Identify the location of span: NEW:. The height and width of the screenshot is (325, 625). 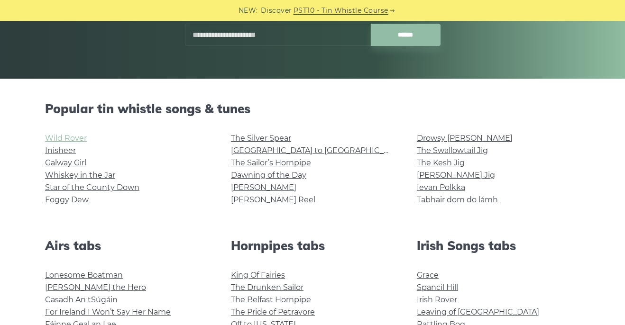
(248, 10).